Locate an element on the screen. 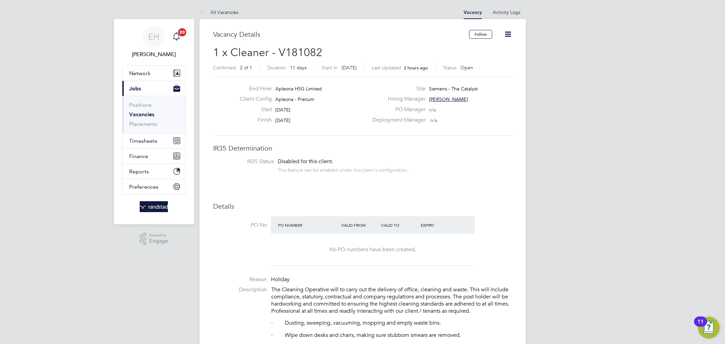 This screenshot has width=725, height=344. button: Follow is located at coordinates (481, 34).